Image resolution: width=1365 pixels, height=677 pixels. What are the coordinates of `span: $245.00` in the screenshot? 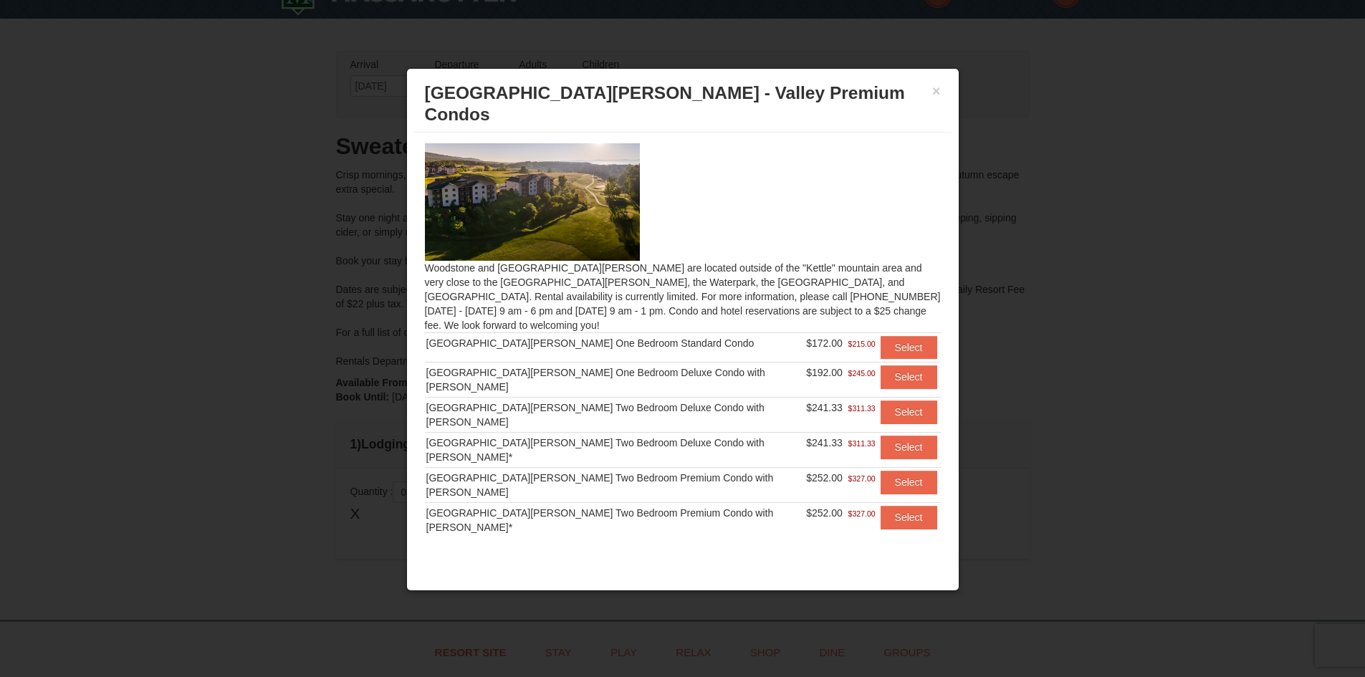 It's located at (862, 373).